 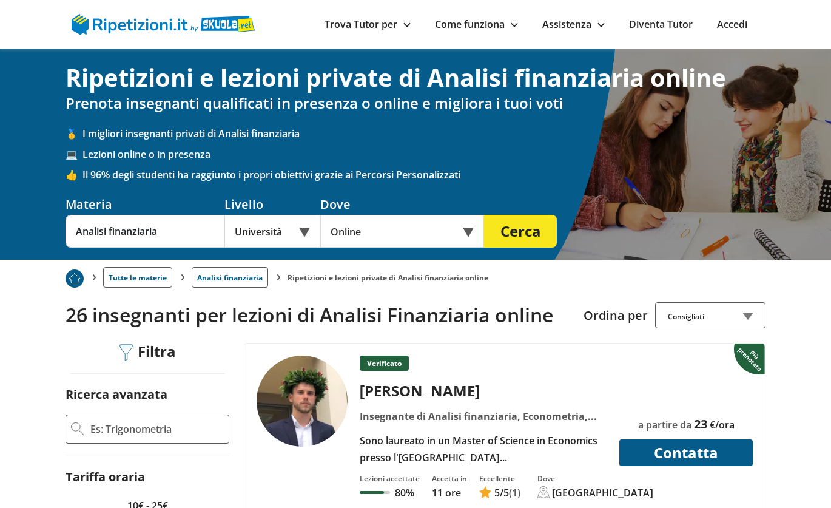 What do you see at coordinates (416, 274) in the screenshot?
I see `nav: breadcrumb d-none d-tablet-block` at bounding box center [416, 274].